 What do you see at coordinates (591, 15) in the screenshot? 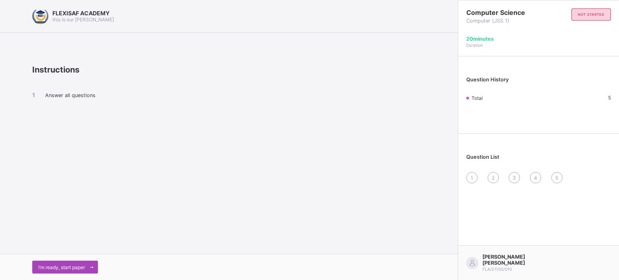
I see `span: not started` at bounding box center [591, 15].